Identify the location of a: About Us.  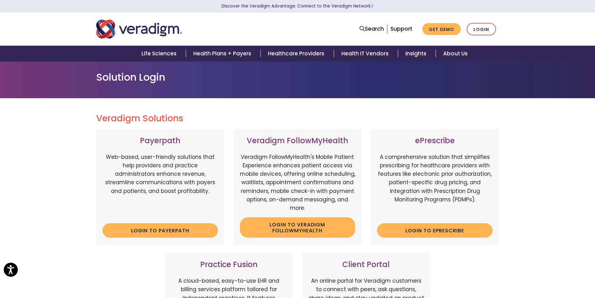
(455, 53).